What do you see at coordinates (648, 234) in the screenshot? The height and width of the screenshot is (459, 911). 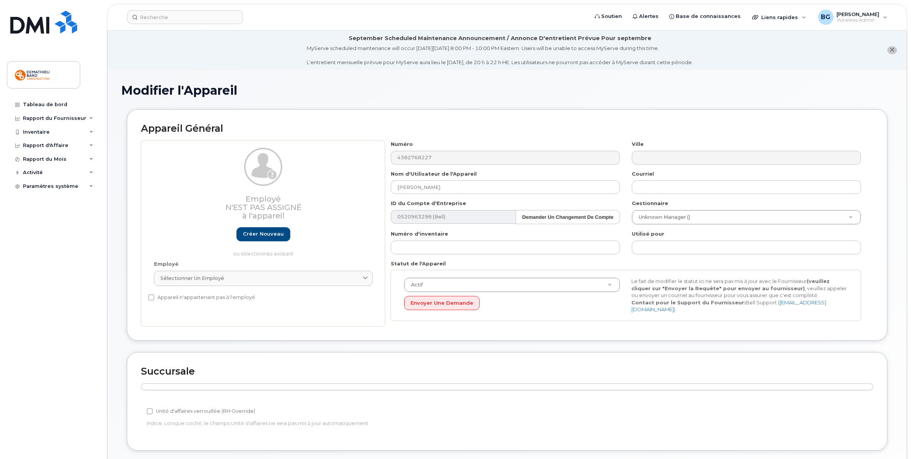 I see `label: Utilisé pour` at bounding box center [648, 234].